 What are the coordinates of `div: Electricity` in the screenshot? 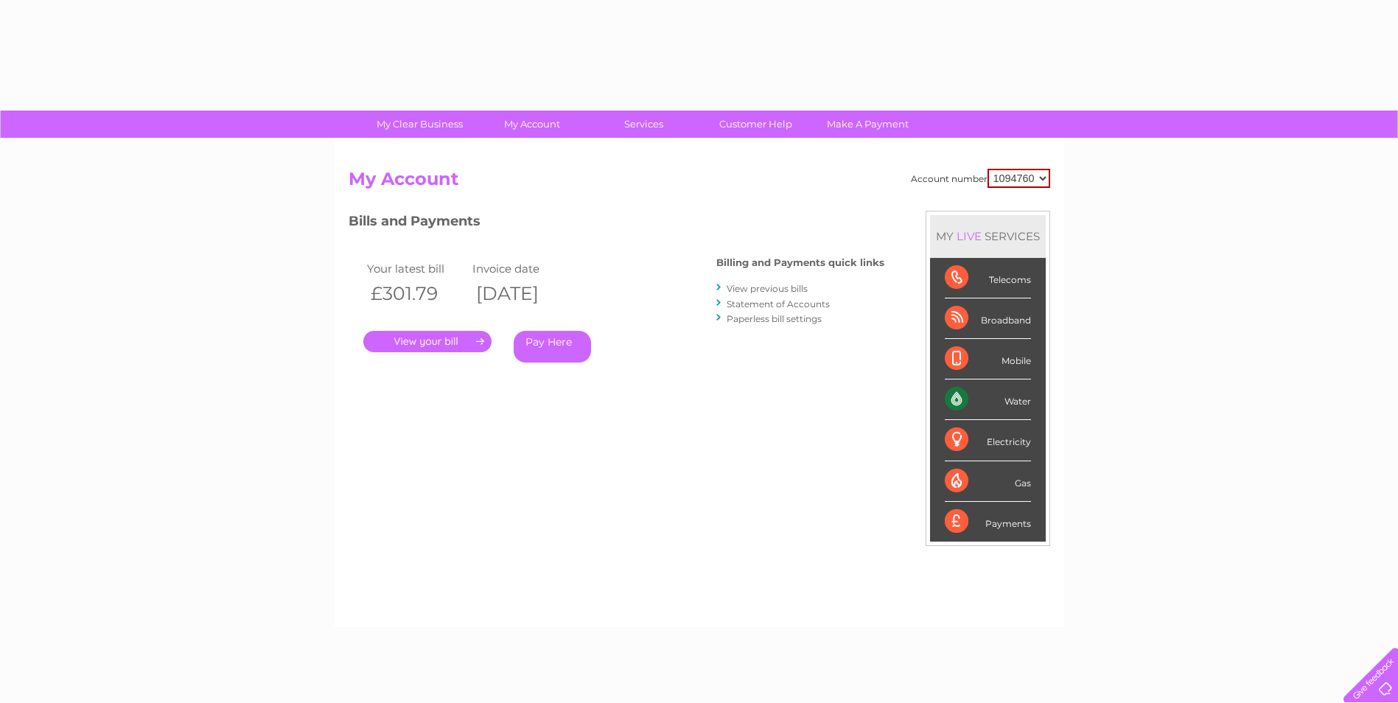 It's located at (987, 440).